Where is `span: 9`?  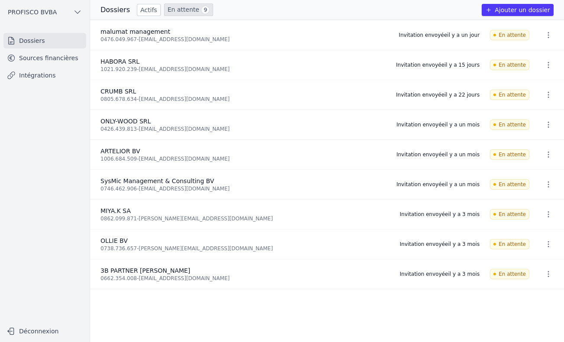 span: 9 is located at coordinates (205, 10).